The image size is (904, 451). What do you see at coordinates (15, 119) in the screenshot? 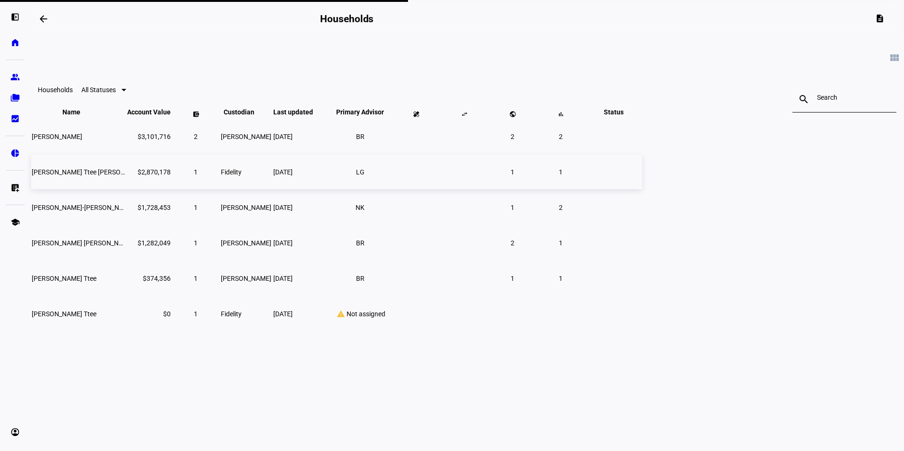
I see `eth-mat-symbol: bid_landscape` at bounding box center [15, 119].